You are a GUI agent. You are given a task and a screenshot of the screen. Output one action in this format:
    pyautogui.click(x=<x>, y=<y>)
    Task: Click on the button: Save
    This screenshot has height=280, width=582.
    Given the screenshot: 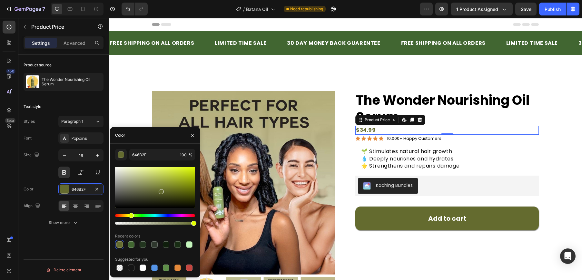 What is the action you would take?
    pyautogui.click(x=526, y=9)
    